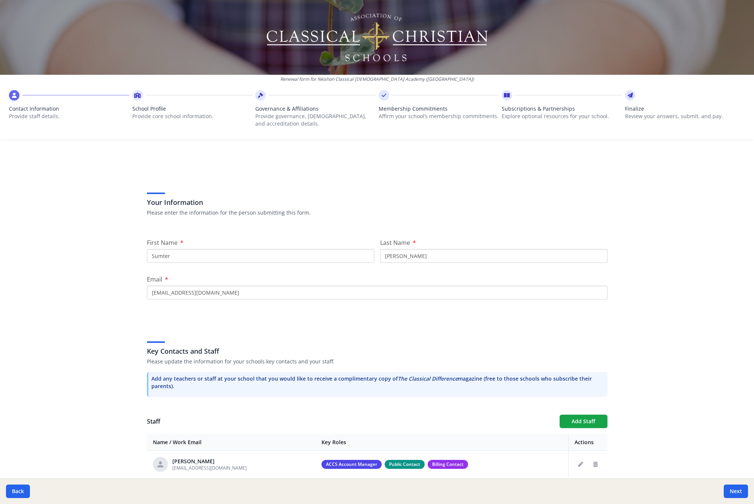 The width and height of the screenshot is (754, 504). I want to click on i: The Classical Difference, so click(428, 378).